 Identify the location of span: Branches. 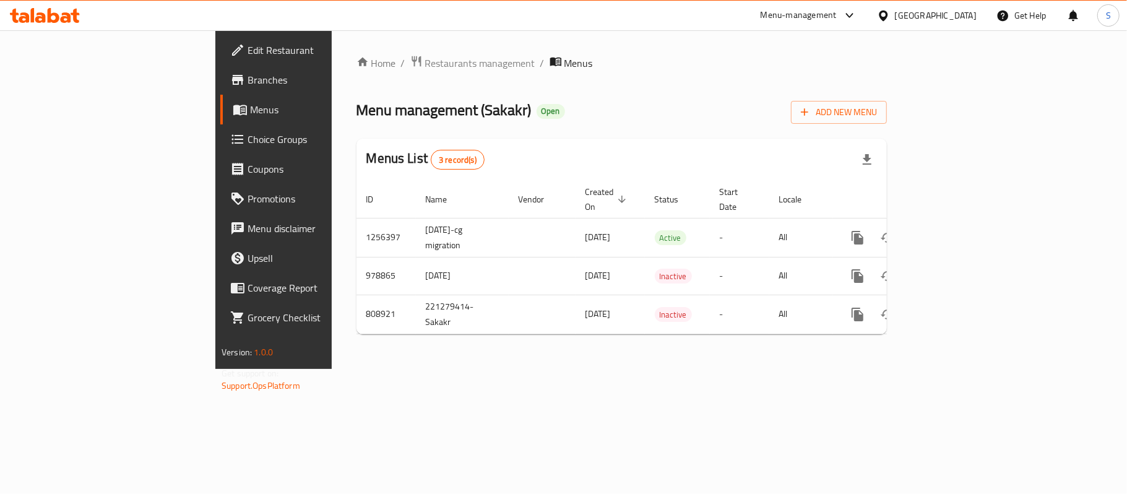
(320, 80).